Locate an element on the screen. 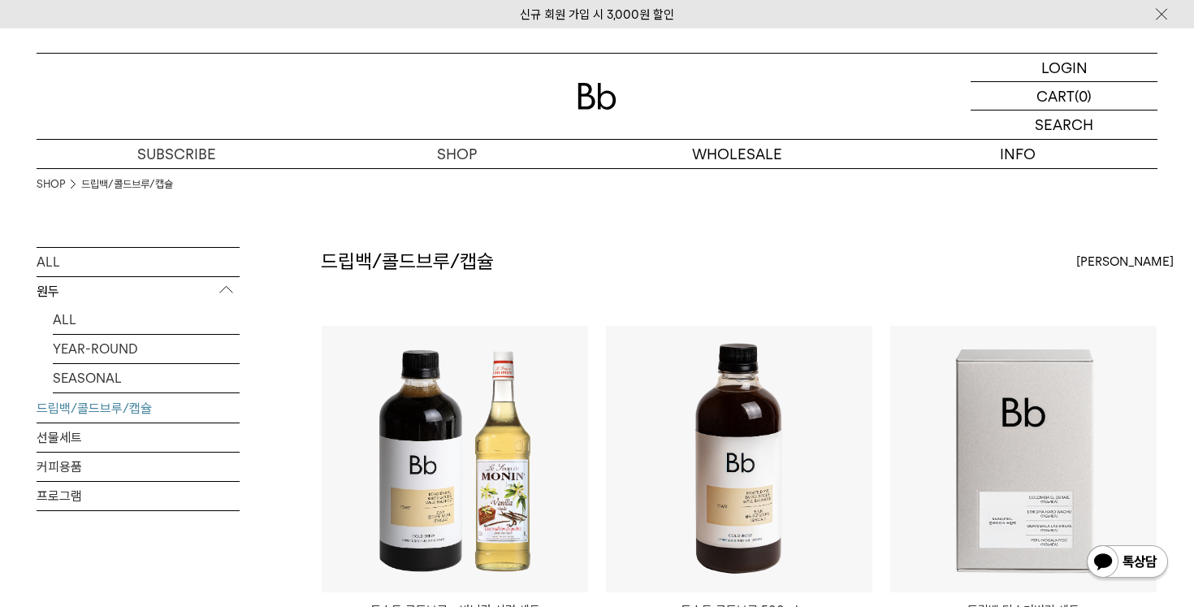  a: CART (0) is located at coordinates (1064, 96).